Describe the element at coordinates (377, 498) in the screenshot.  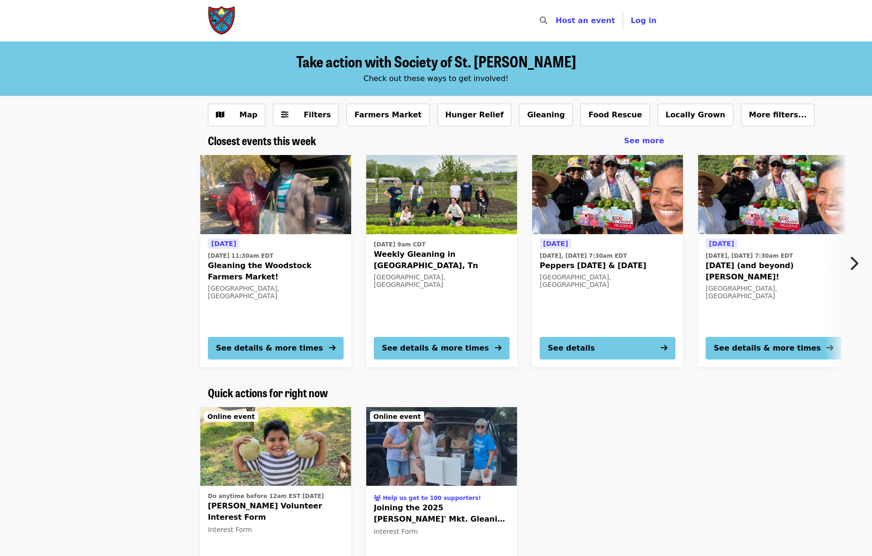
I see `i: users icon` at that location.